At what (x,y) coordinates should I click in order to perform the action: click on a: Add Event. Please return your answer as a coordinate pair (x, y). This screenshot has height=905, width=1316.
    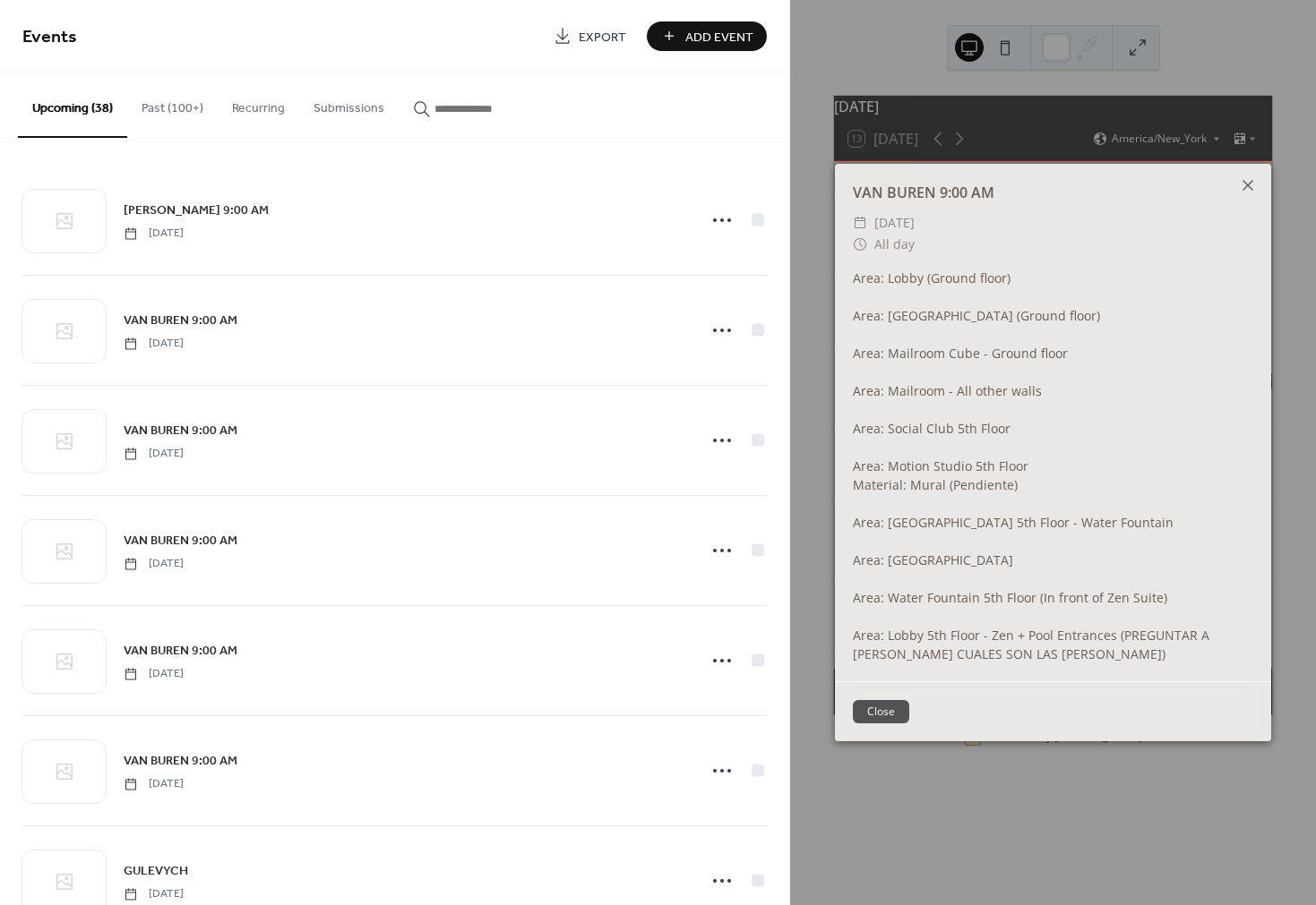
    Looking at the image, I should click on (707, 35).